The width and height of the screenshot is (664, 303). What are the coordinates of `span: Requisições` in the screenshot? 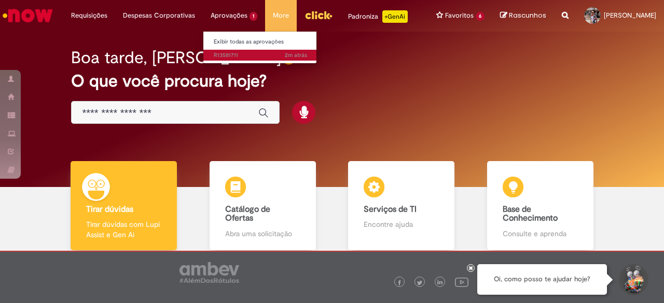 It's located at (89, 16).